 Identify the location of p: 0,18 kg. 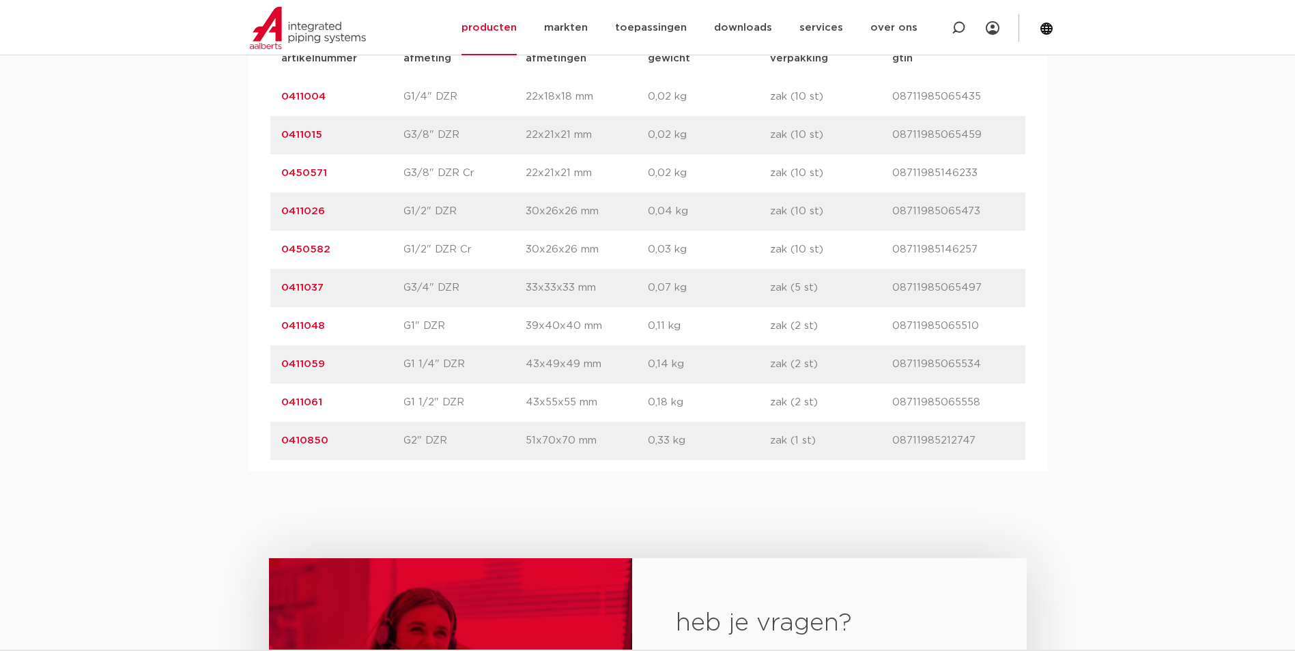
(709, 403).